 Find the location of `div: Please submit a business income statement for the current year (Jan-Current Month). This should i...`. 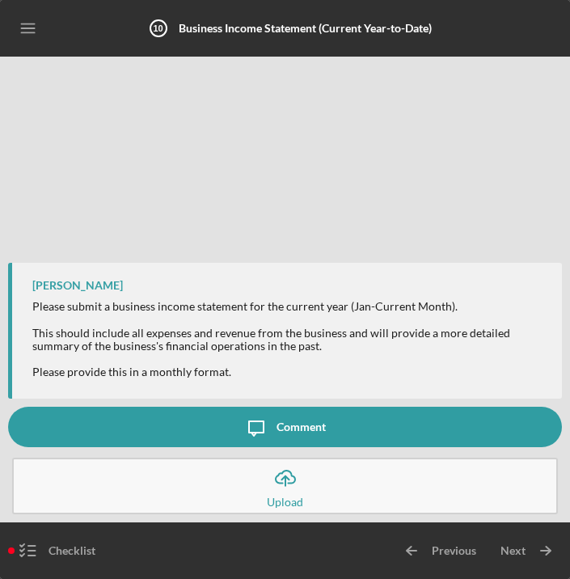

div: Please submit a business income statement for the current year (Jan-Current Month). This should i... is located at coordinates (289, 339).